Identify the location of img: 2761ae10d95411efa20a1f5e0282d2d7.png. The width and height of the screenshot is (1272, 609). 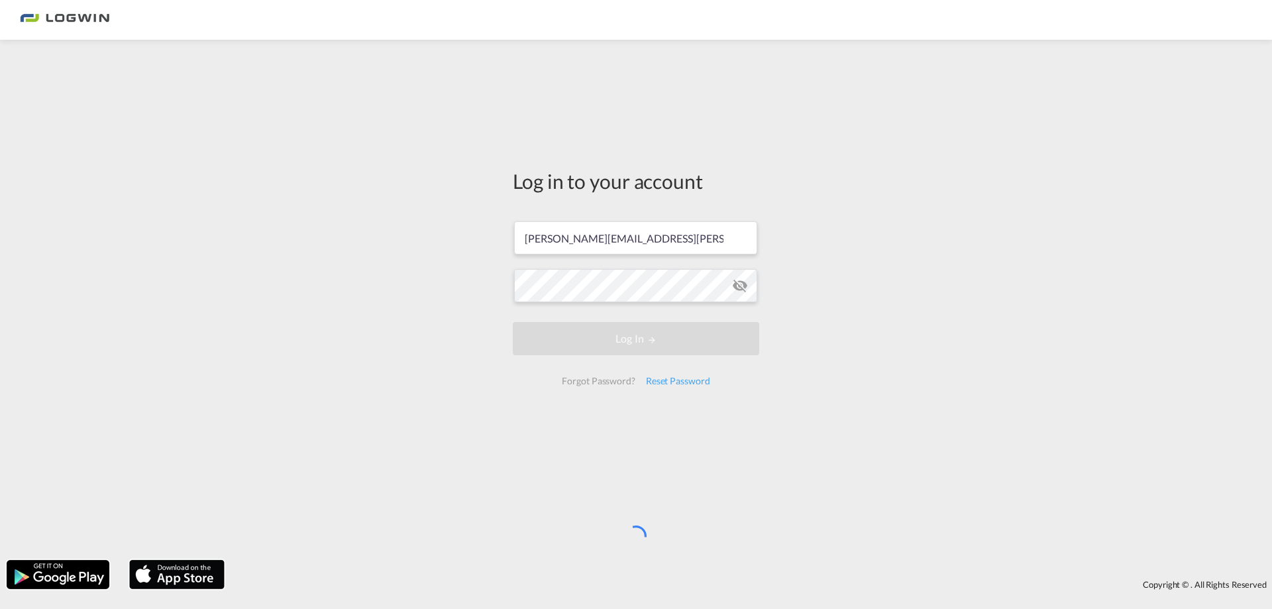
(64, 20).